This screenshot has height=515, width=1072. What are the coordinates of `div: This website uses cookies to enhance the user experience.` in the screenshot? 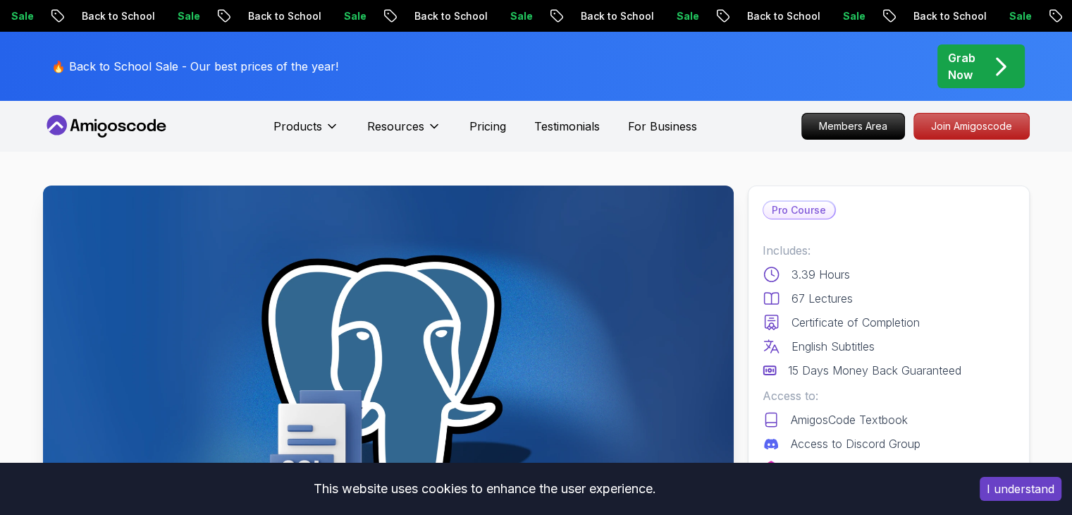 It's located at (484, 489).